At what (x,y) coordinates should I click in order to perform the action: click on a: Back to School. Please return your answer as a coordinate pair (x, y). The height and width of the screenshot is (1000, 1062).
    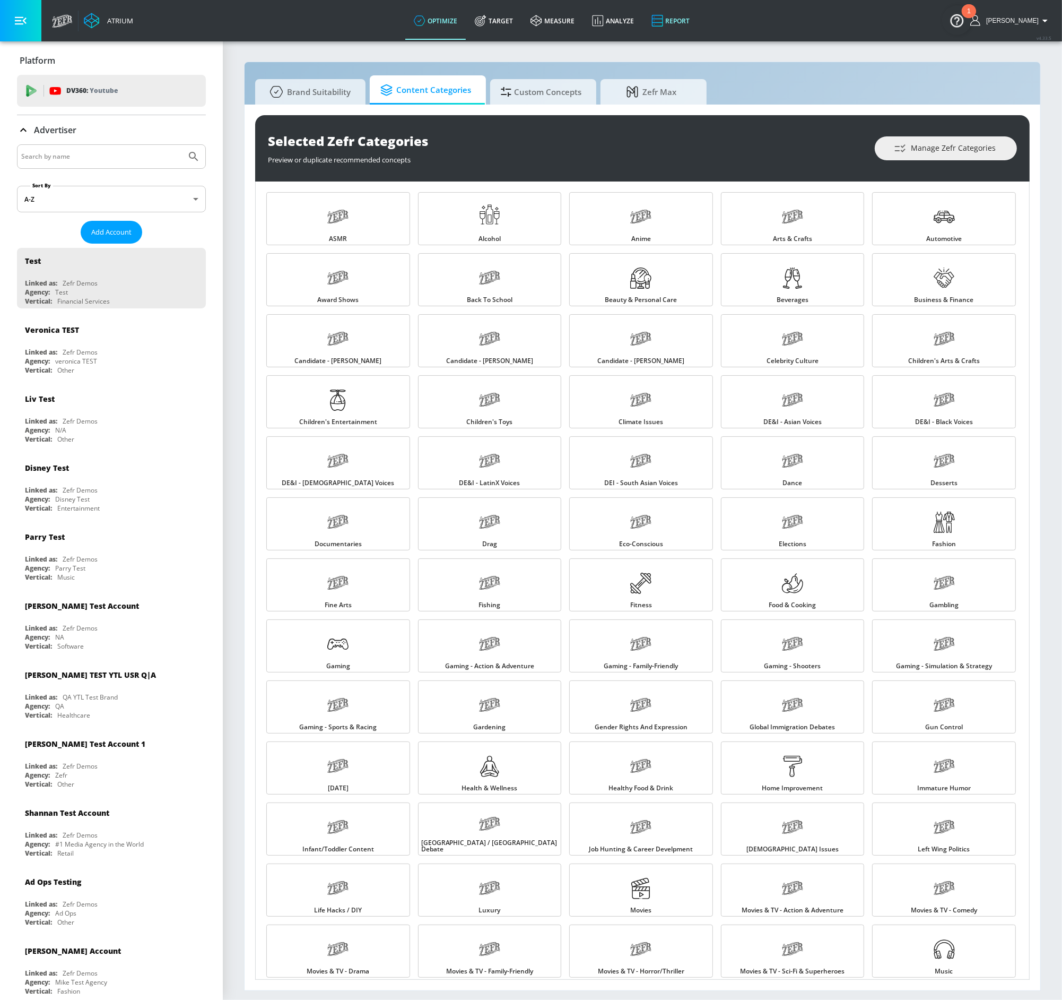
    Looking at the image, I should click on (490, 280).